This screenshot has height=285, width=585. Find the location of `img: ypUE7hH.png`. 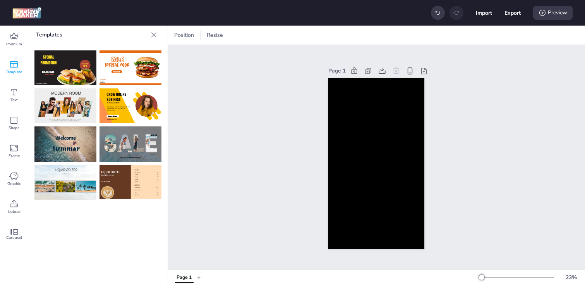

img: ypUE7hH.png is located at coordinates (65, 106).